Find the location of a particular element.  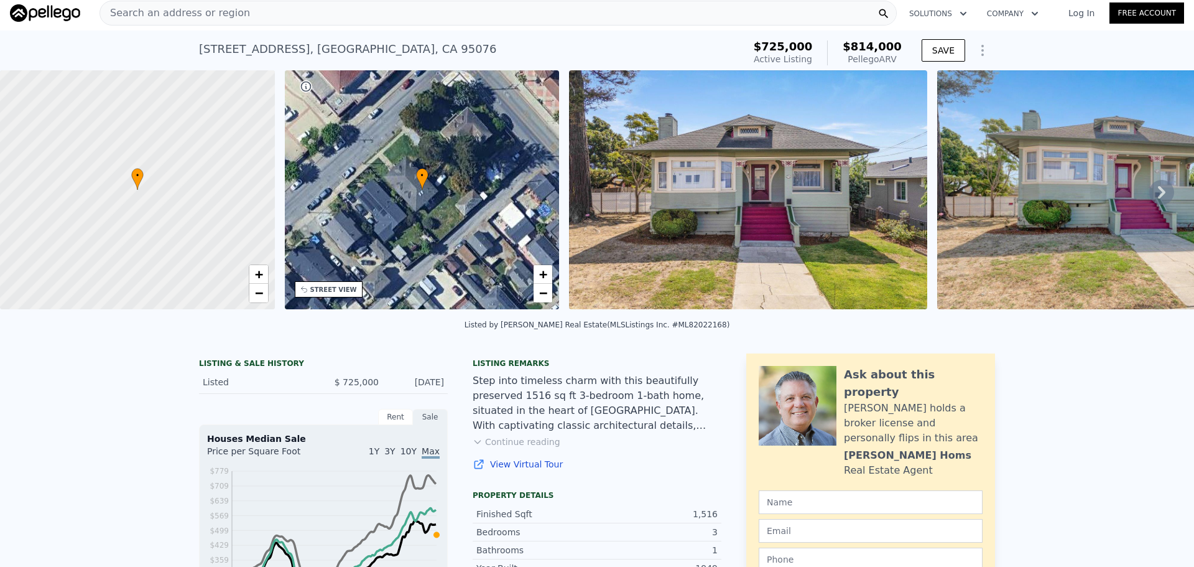

div: Ask about this property is located at coordinates (913, 383).